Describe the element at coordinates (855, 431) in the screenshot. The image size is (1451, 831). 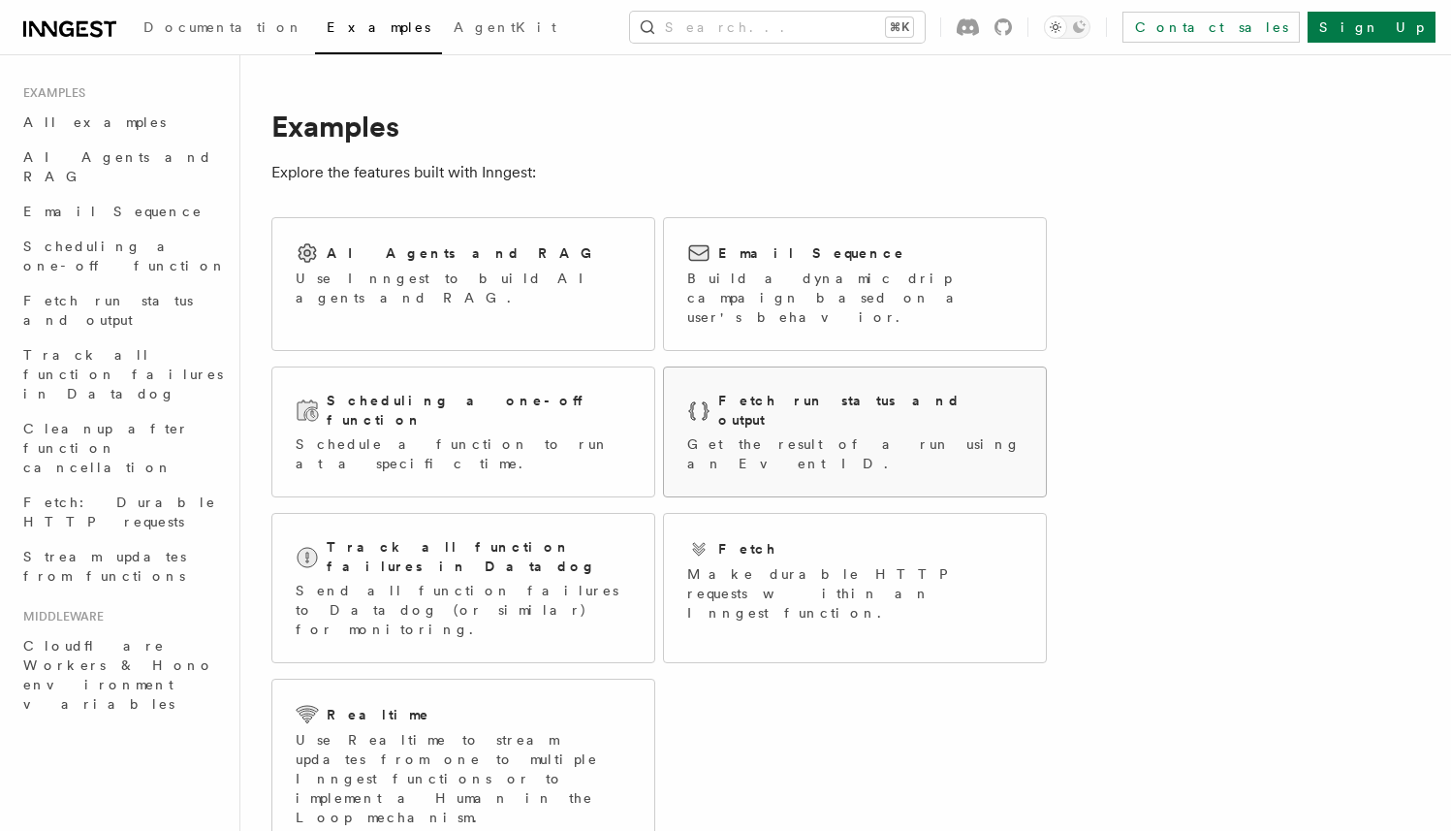
I see `a: Fetch run status and outputGet the result of a run using an Event ID.` at that location.